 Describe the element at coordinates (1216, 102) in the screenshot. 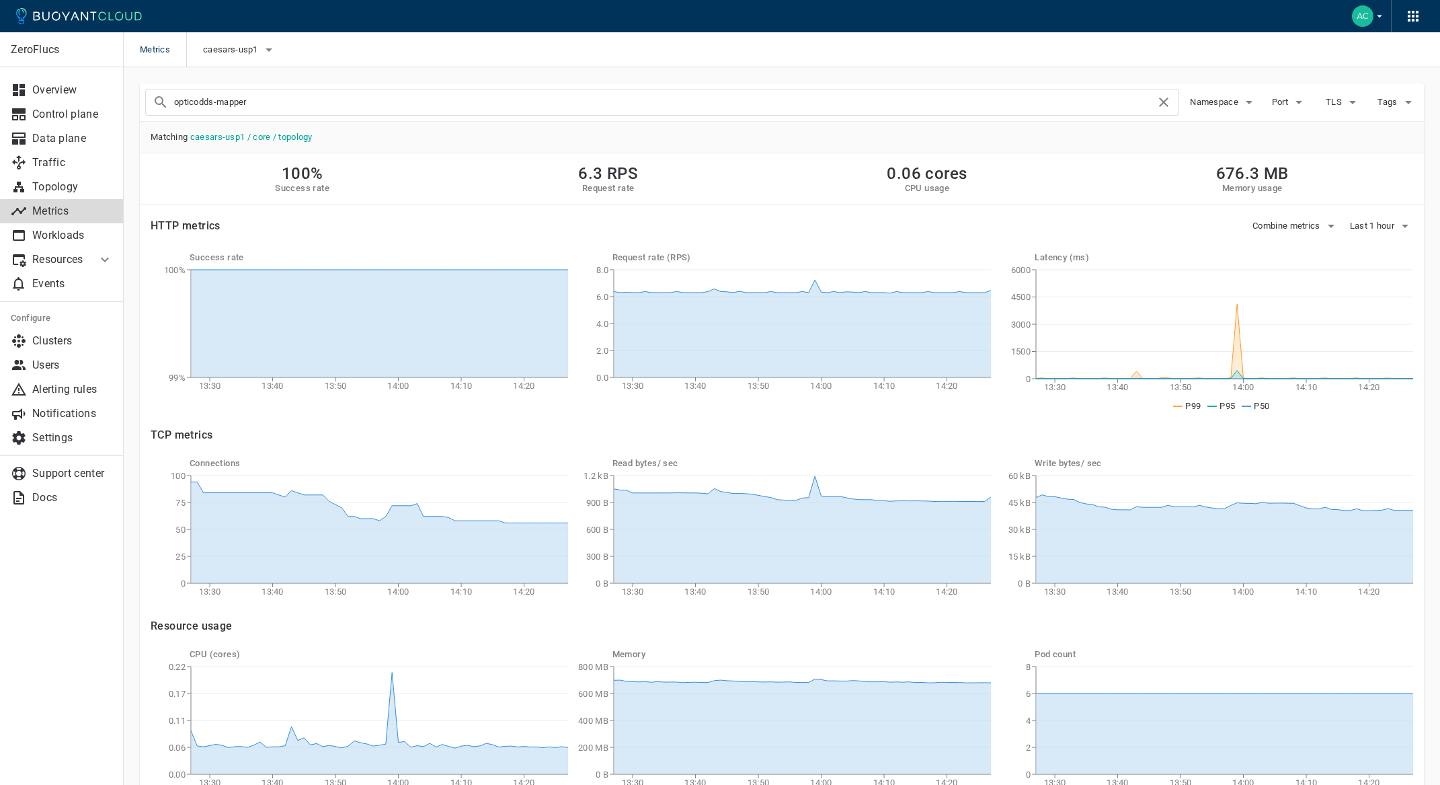

I see `span: Namespace` at that location.